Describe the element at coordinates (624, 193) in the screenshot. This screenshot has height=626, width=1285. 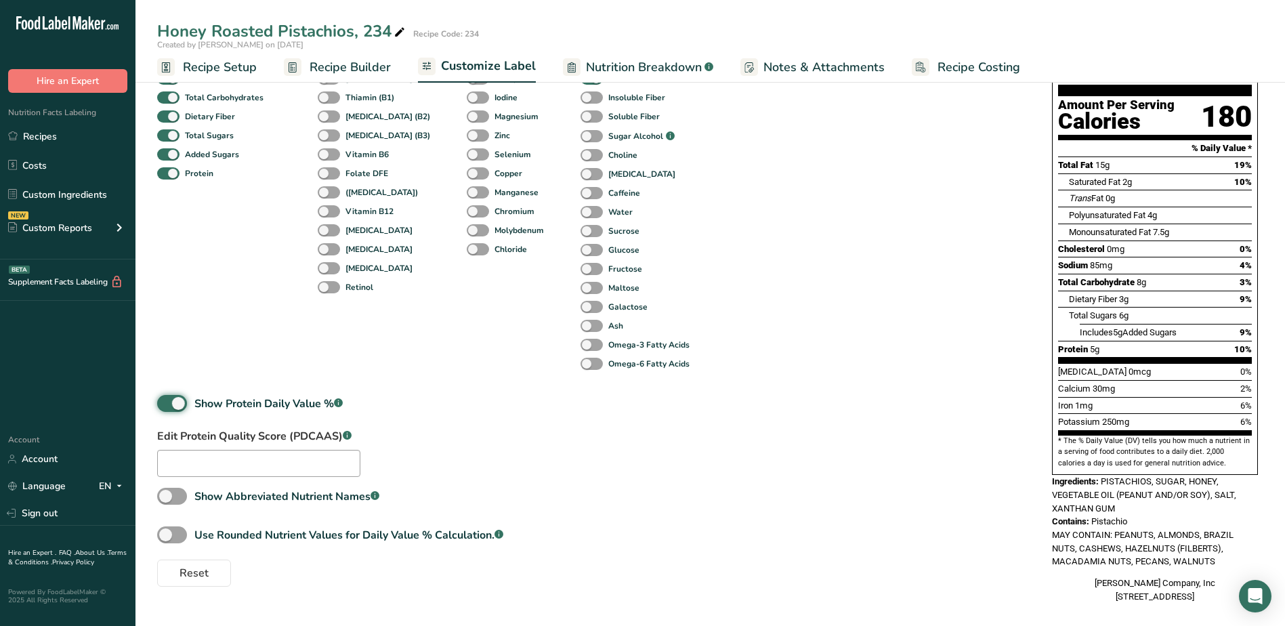
I see `b: Caffeine` at that location.